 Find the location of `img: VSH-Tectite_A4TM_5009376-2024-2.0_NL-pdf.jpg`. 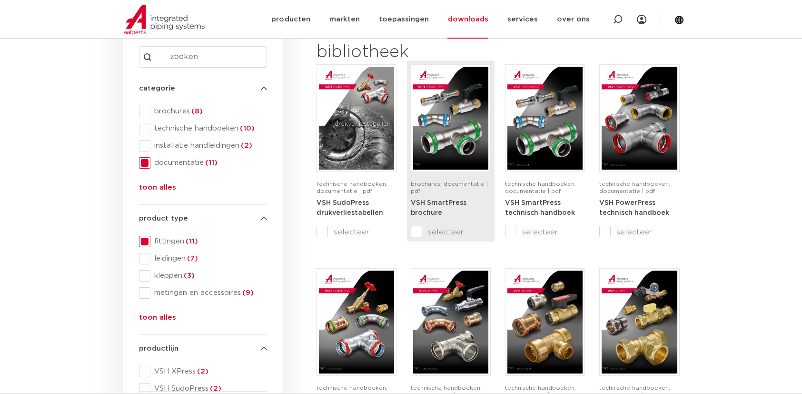

img: VSH-Tectite_A4TM_5009376-2024-2.0_NL-pdf.jpg is located at coordinates (545, 322).